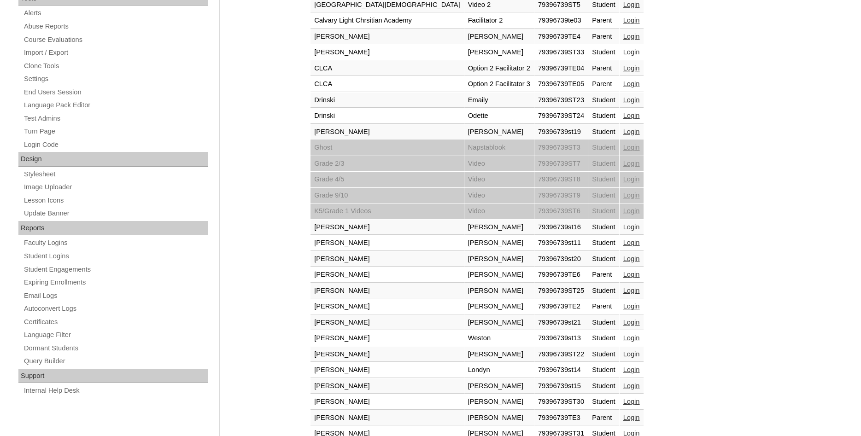  What do you see at coordinates (115, 256) in the screenshot?
I see `a: Student Logins` at bounding box center [115, 256].